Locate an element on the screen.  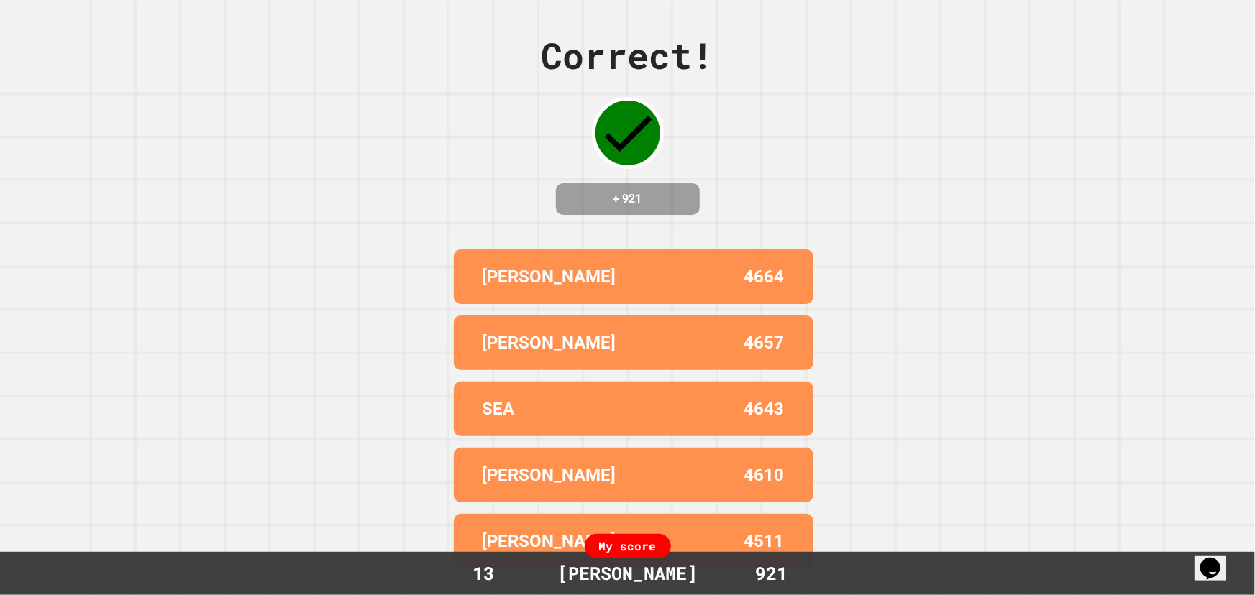
p: 4643 is located at coordinates (764, 409).